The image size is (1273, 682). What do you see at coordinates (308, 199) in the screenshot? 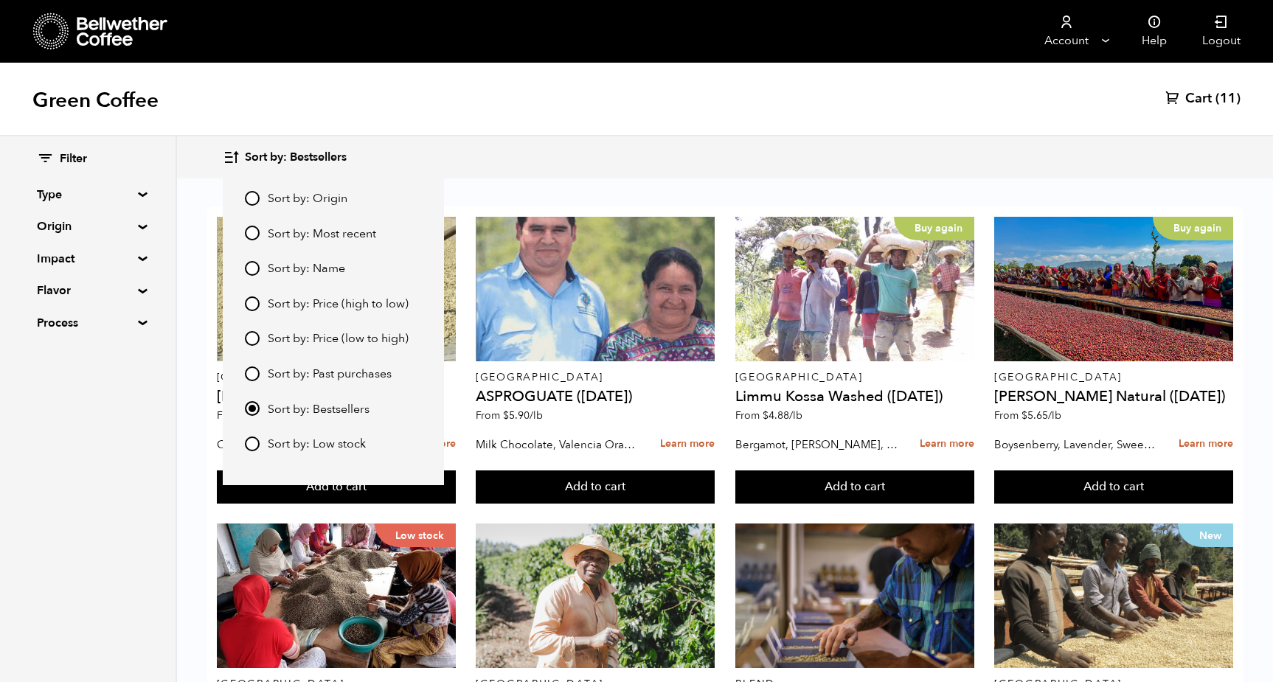
I see `span: Sort by: Origin` at bounding box center [308, 199].